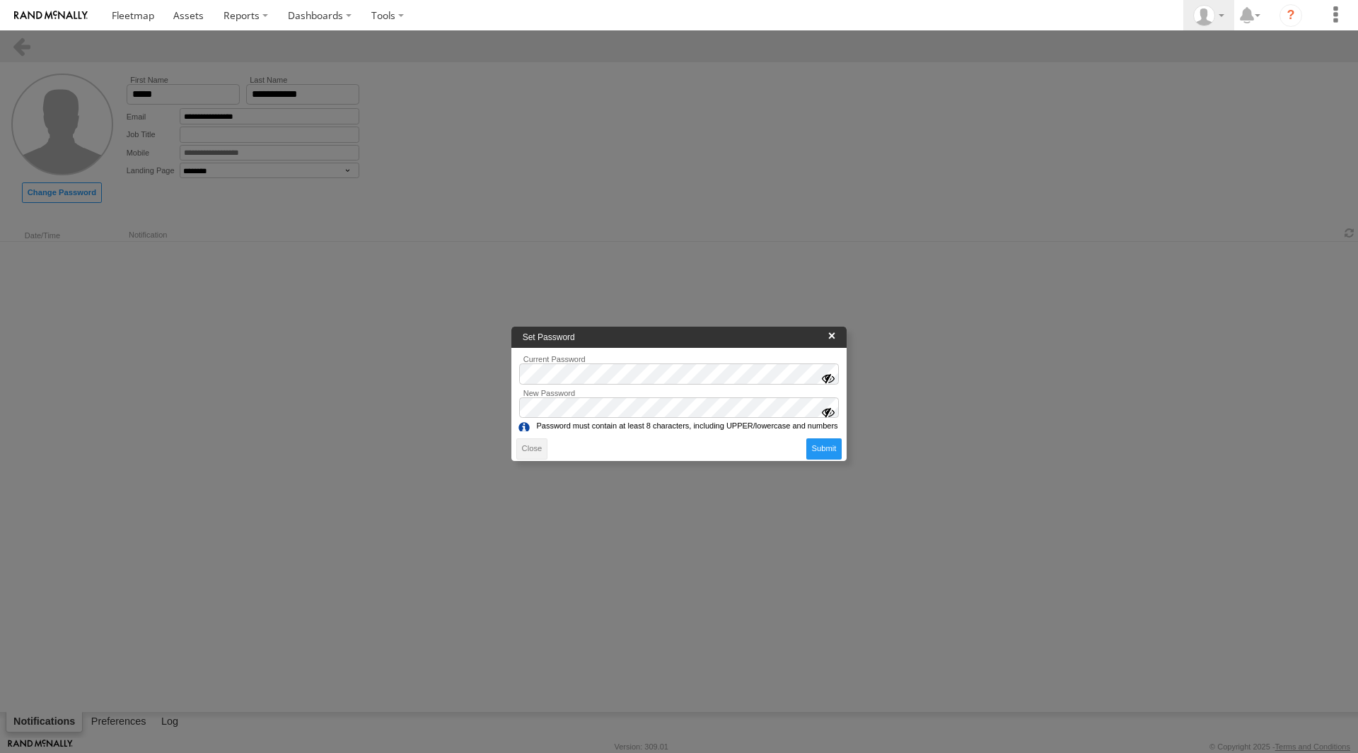  I want to click on label: New Password, so click(679, 393).